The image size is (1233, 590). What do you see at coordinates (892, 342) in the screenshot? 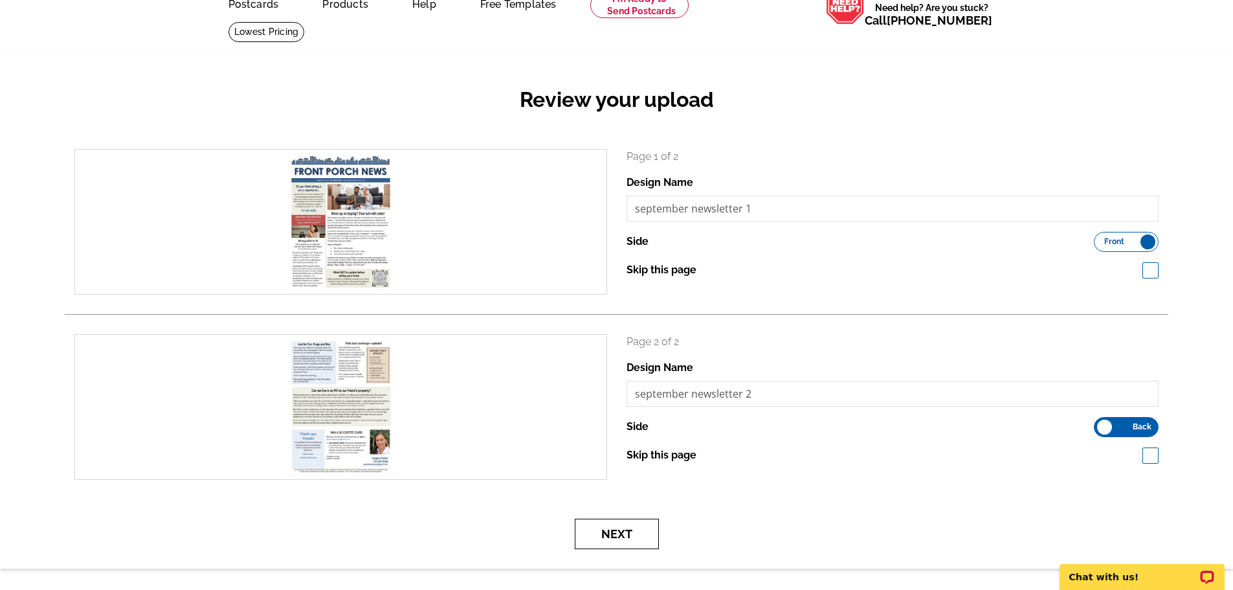
I see `p: Page 2 of 2` at bounding box center [892, 342].